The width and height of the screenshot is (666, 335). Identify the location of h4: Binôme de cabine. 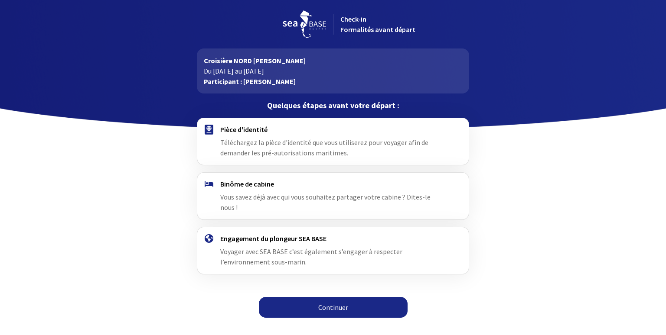
(332, 184).